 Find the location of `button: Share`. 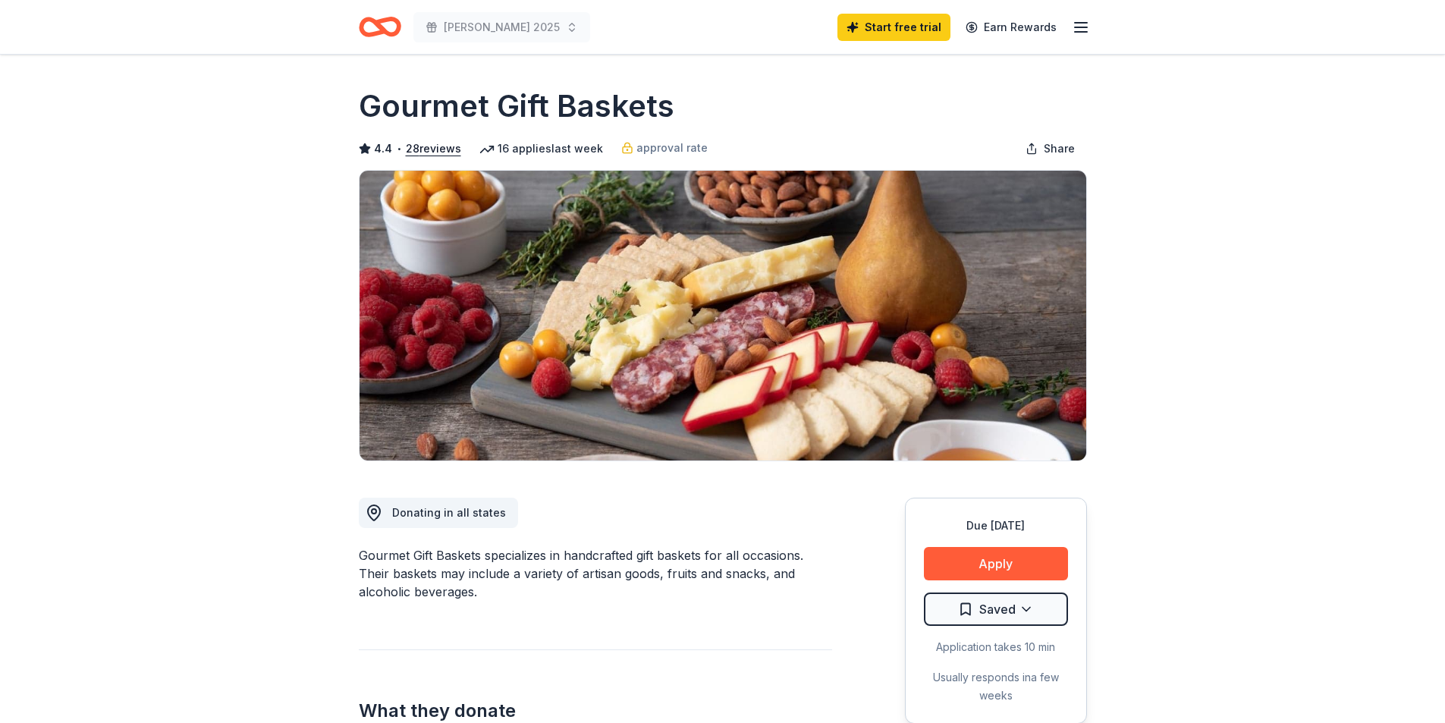

button: Share is located at coordinates (1050, 149).